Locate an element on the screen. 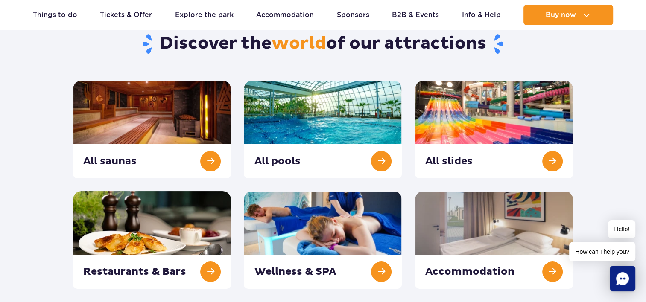  h1: Discover the of our attractions is located at coordinates (323, 44).